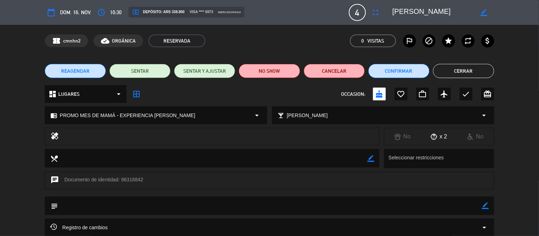  I want to click on span: 4, so click(357, 12).